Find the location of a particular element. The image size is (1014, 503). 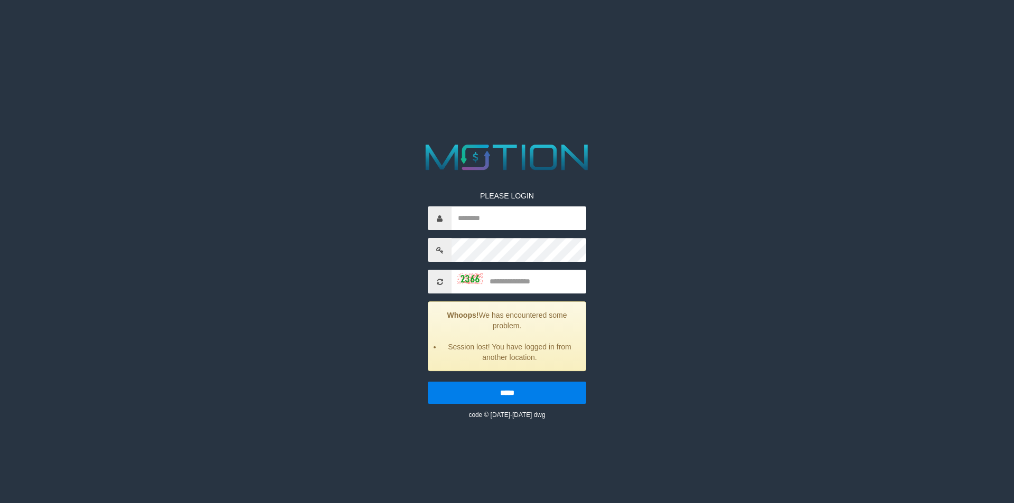

img: captcha is located at coordinates (470, 279).